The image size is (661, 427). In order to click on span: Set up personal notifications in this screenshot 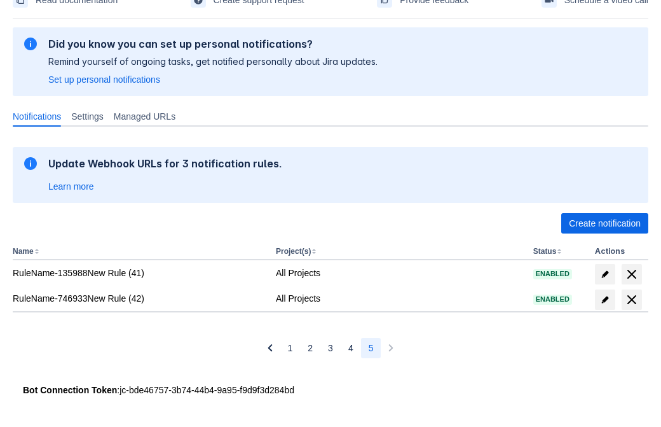, I will do `click(104, 80)`.